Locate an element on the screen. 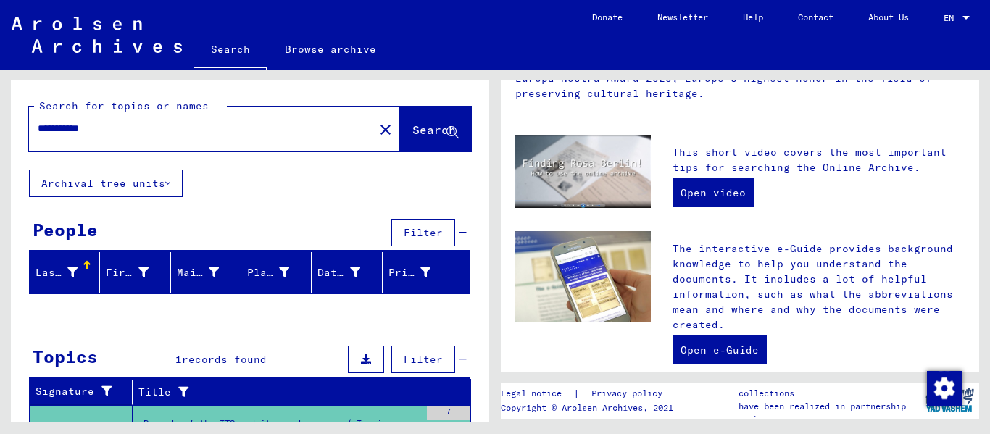 The image size is (990, 434). mat-header-cell: Last Name is located at coordinates (64, 272).